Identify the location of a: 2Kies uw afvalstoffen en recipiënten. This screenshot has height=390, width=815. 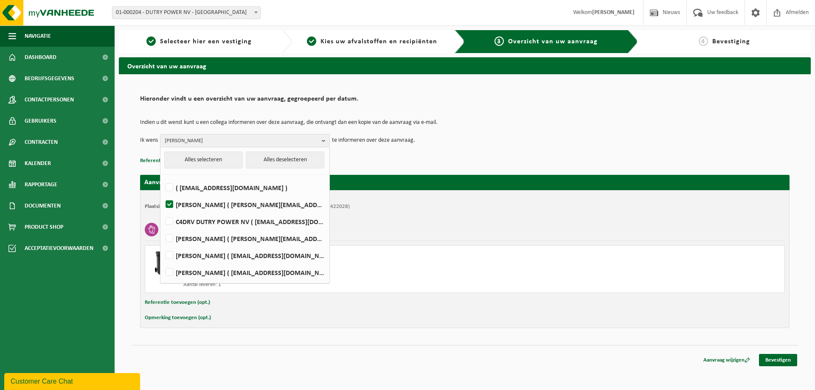
(372, 42).